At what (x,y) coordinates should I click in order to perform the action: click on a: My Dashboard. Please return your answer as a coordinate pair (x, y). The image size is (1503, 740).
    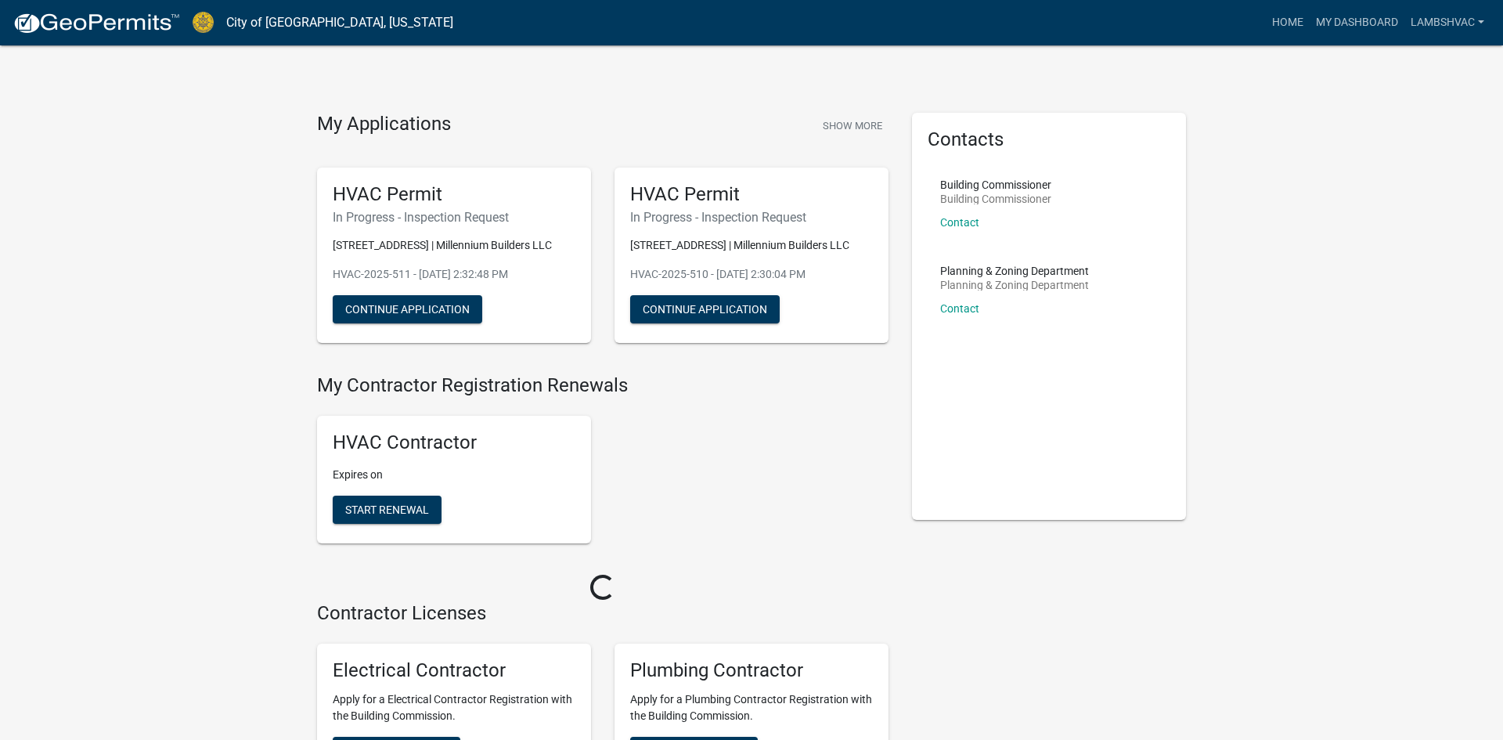
    Looking at the image, I should click on (1356, 23).